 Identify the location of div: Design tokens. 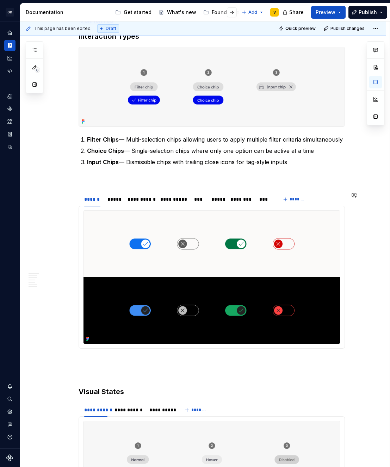
(10, 96).